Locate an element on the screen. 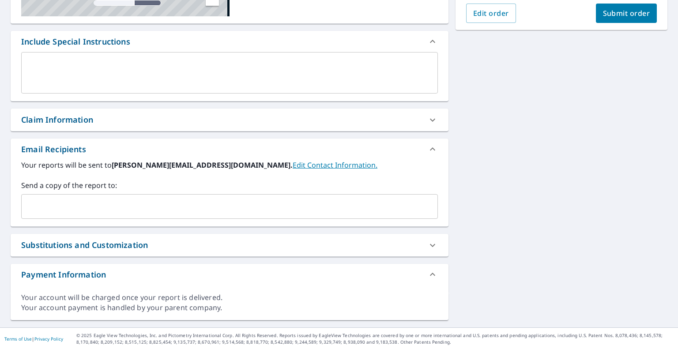 The width and height of the screenshot is (678, 349). span: Submit order is located at coordinates (626, 13).